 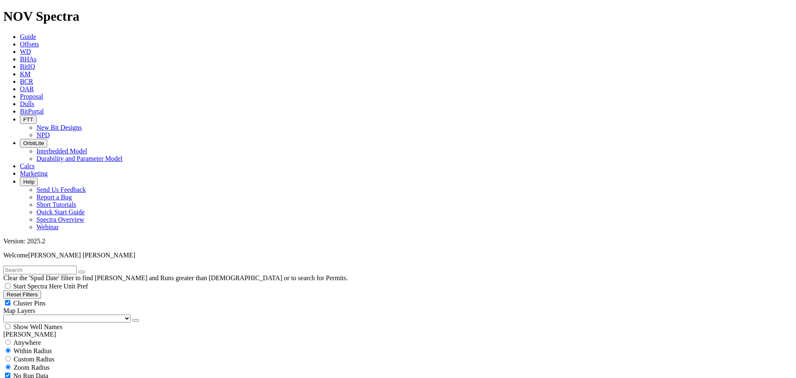 I want to click on span: OrbitLite, so click(x=34, y=143).